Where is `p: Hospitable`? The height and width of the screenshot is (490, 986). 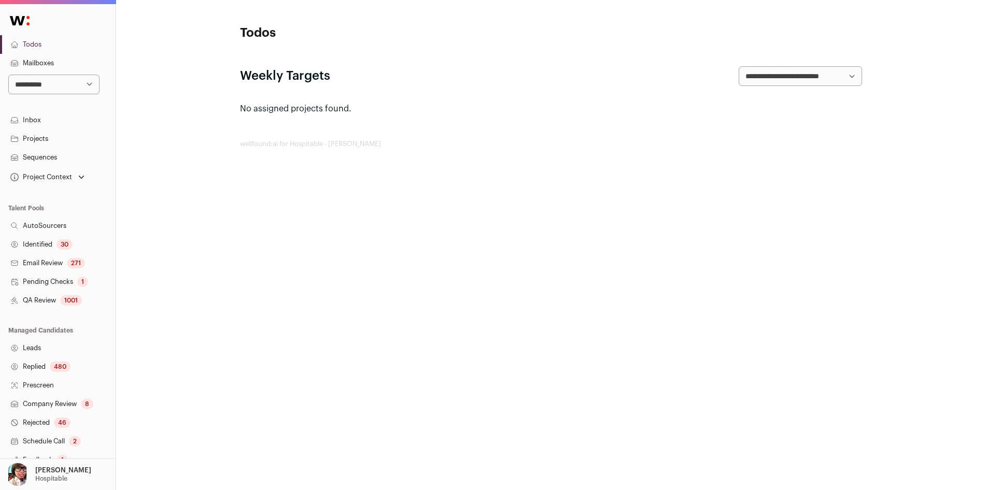
p: Hospitable is located at coordinates (51, 479).